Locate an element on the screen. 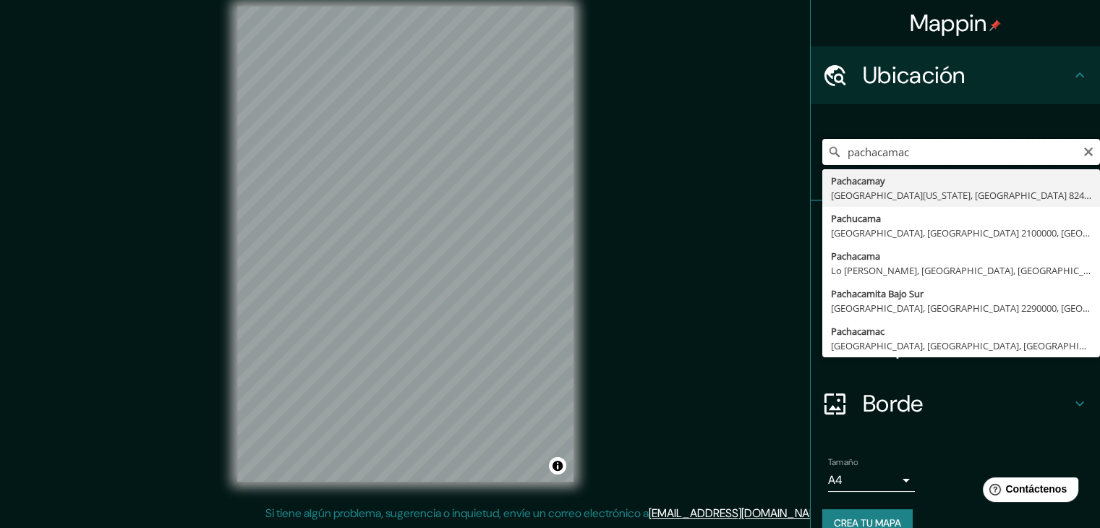 The image size is (1100, 528). div: A4 is located at coordinates (871, 480).